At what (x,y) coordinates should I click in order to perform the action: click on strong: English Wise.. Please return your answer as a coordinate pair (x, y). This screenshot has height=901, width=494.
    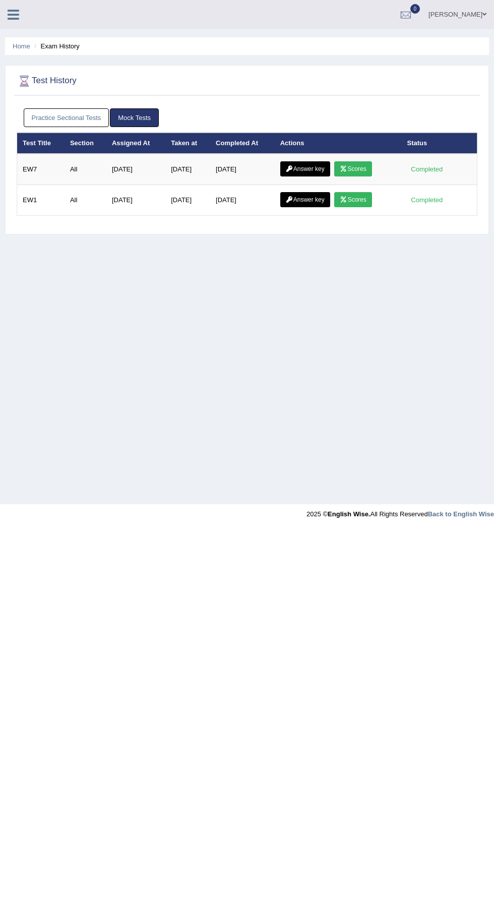
    Looking at the image, I should click on (349, 514).